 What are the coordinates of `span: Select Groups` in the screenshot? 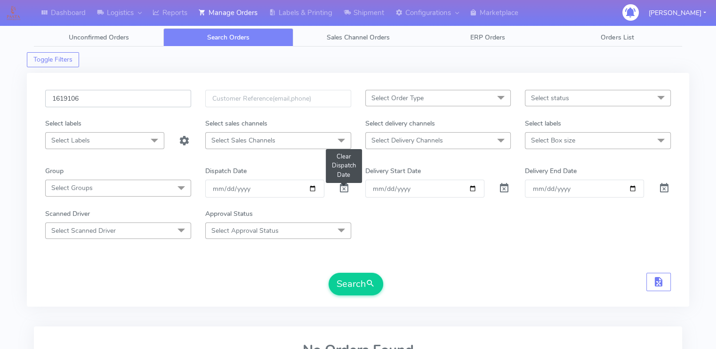 It's located at (72, 188).